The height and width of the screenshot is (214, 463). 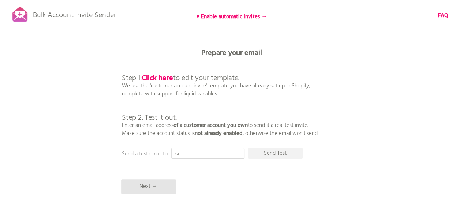 I want to click on b: not already enabled, so click(x=219, y=134).